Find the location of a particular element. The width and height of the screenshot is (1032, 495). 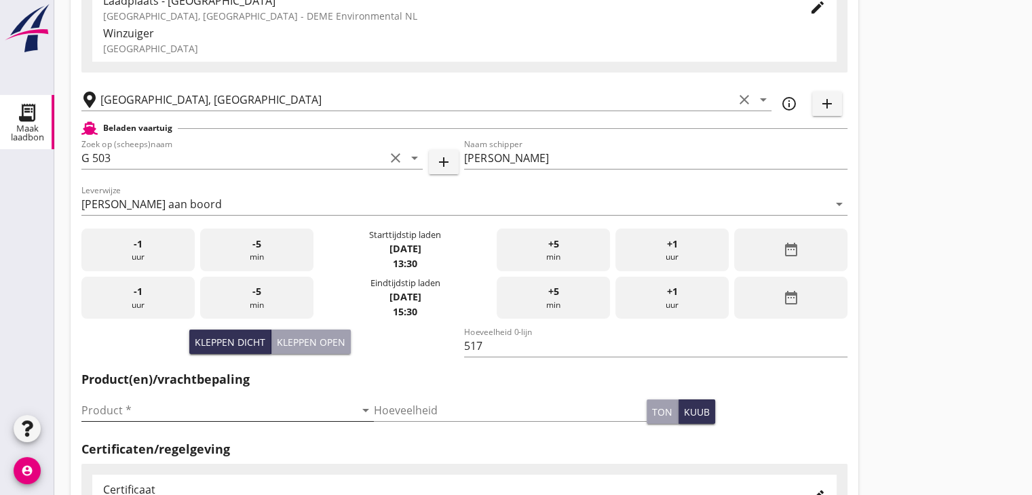

button: ton is located at coordinates (662, 412).